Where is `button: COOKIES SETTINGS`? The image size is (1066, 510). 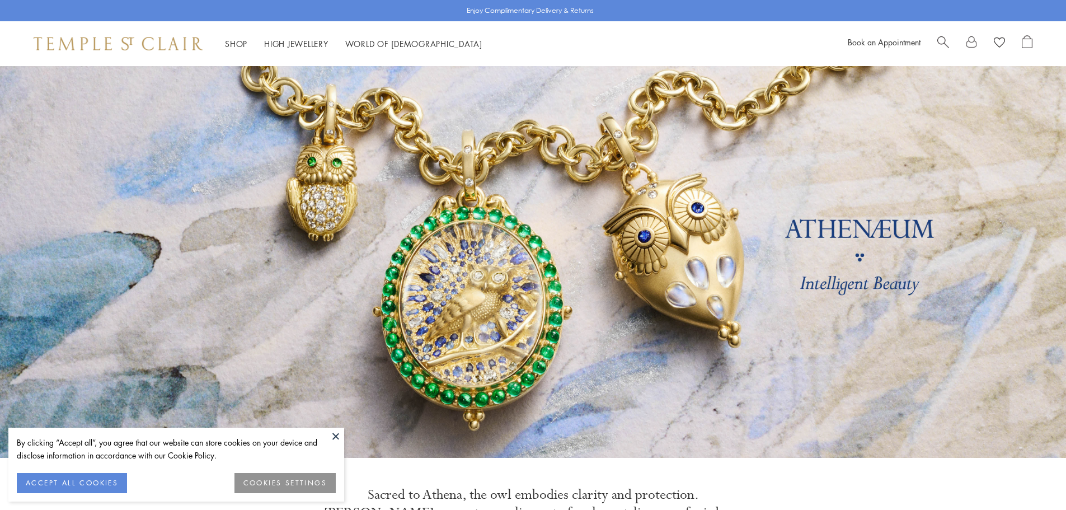
button: COOKIES SETTINGS is located at coordinates (285, 483).